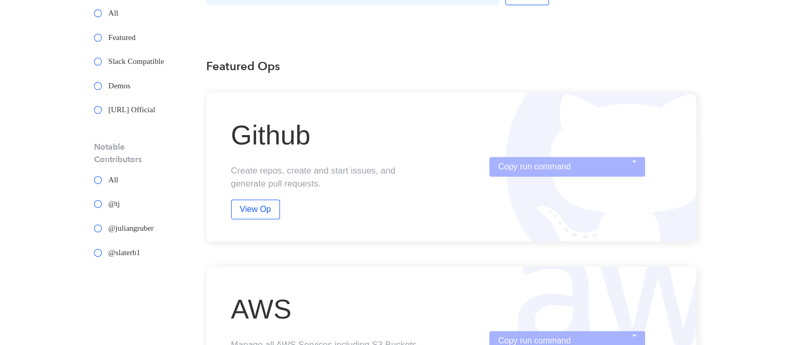 This screenshot has height=345, width=790. I want to click on label: Featured, so click(115, 37).